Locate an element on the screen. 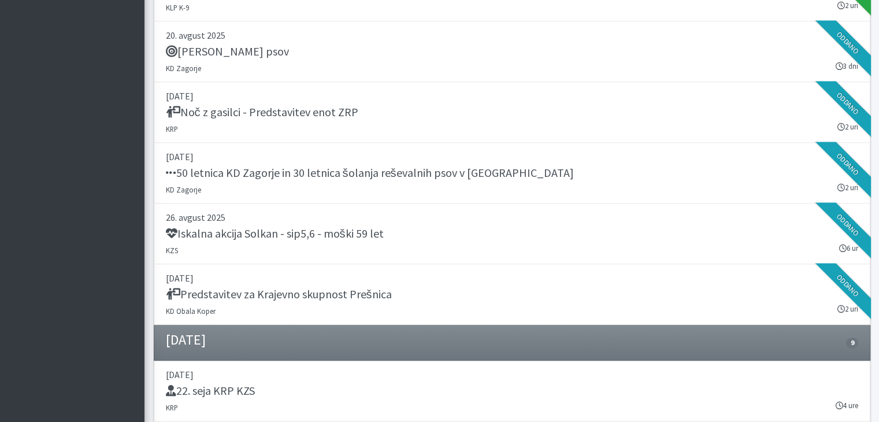 The height and width of the screenshot is (422, 879). p: 26. avgust 2025 is located at coordinates (512, 217).